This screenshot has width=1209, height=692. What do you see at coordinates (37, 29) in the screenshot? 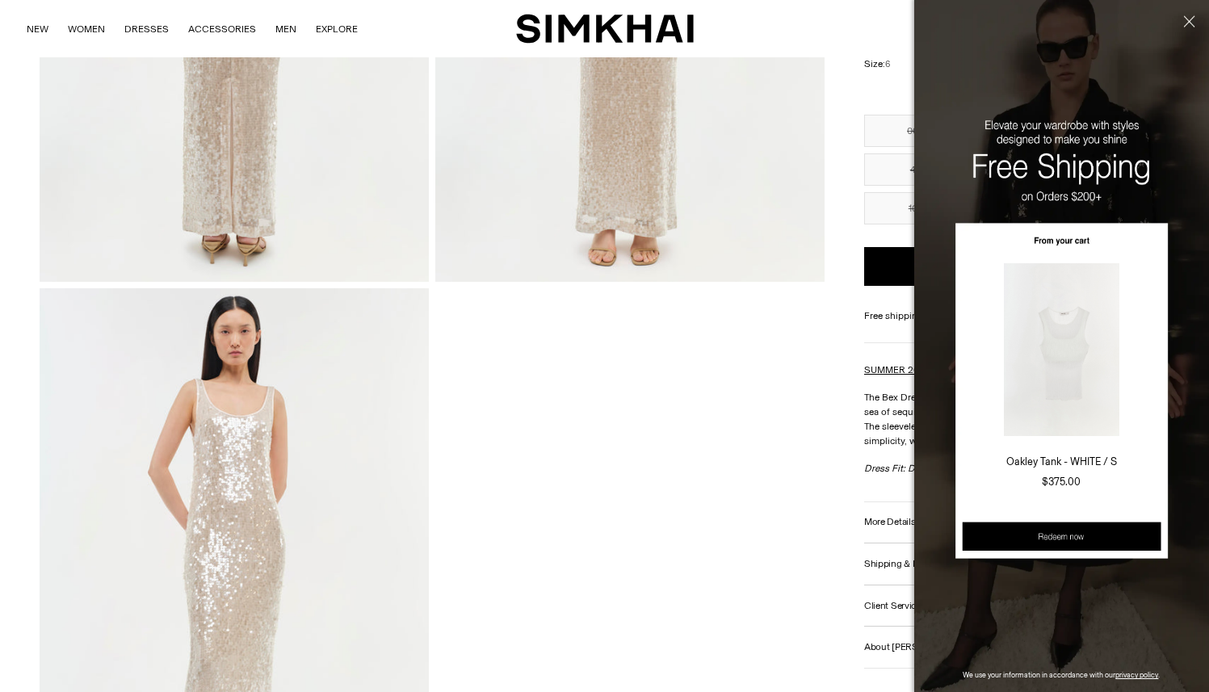
I see `a: NEW` at bounding box center [37, 29].